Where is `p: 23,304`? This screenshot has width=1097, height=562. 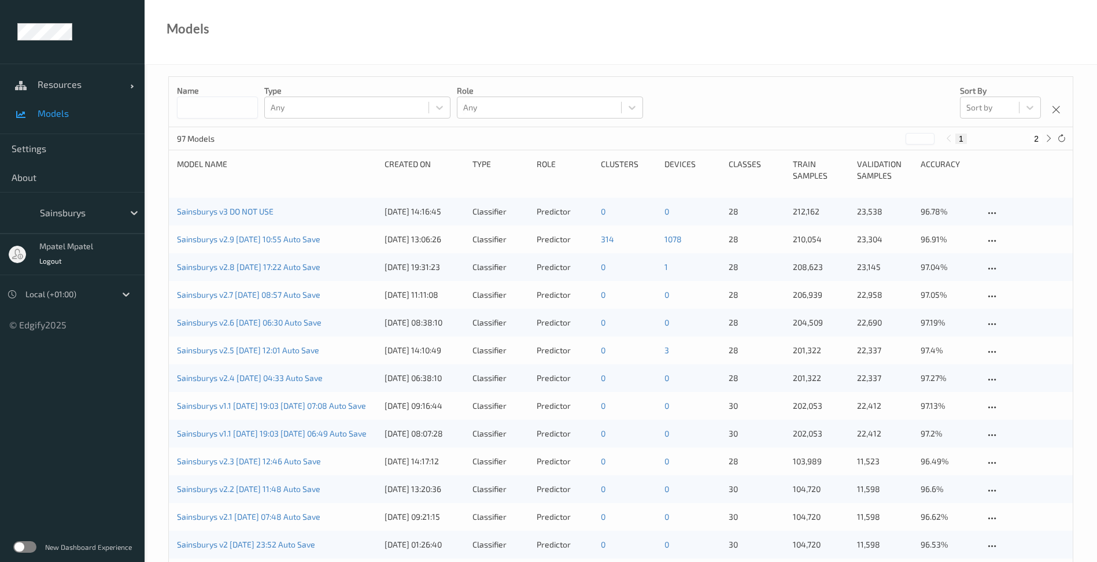
p: 23,304 is located at coordinates (884, 239).